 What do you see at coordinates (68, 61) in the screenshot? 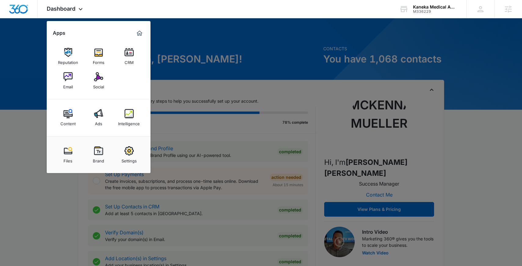
I see `div: Reputation` at bounding box center [68, 61].